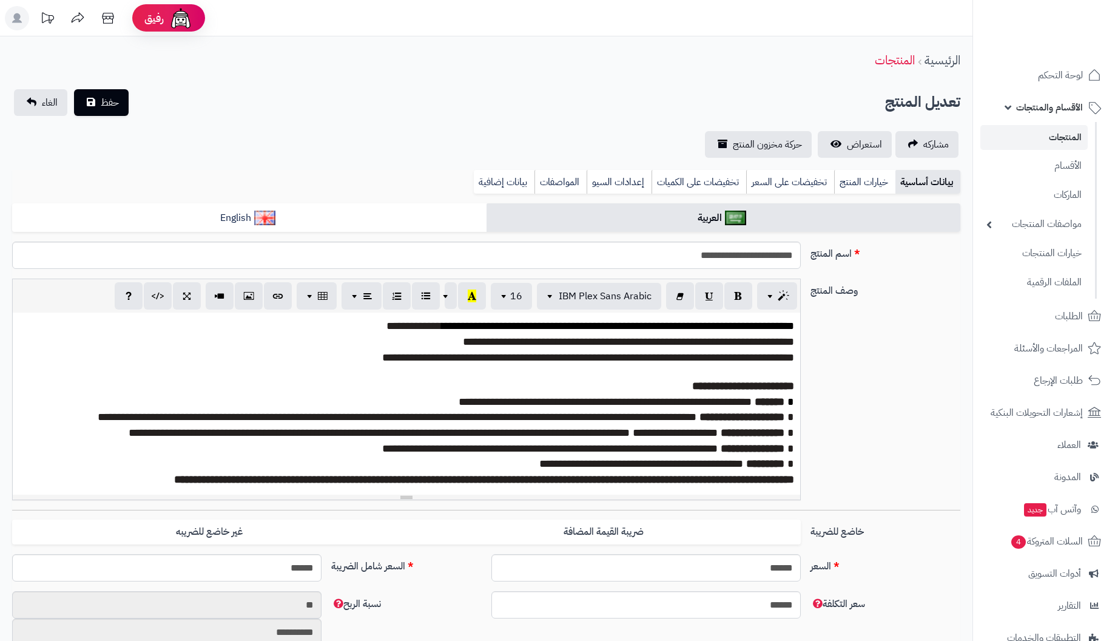 The width and height of the screenshot is (1115, 641). What do you see at coordinates (1048, 348) in the screenshot?
I see `span: المراجعات والأسئلة` at bounding box center [1048, 348].